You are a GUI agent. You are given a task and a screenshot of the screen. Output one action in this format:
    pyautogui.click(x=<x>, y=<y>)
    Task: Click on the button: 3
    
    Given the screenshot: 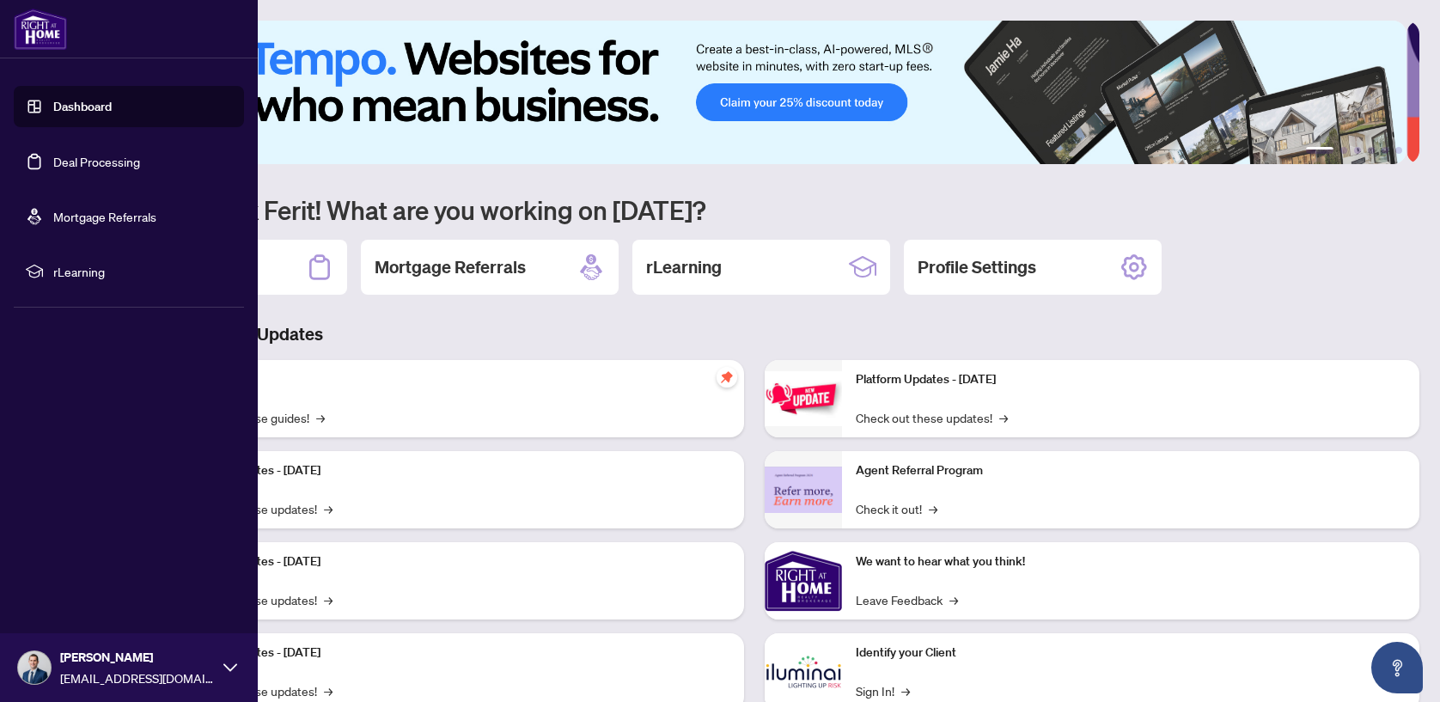 What is the action you would take?
    pyautogui.click(x=1358, y=150)
    